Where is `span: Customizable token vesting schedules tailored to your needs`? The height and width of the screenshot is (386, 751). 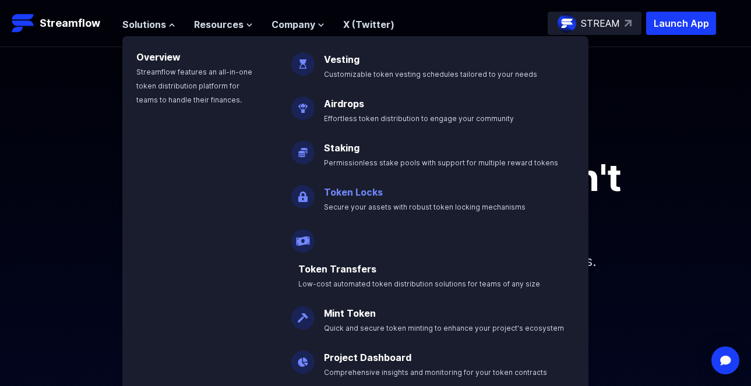
span: Customizable token vesting schedules tailored to your needs is located at coordinates (431, 74).